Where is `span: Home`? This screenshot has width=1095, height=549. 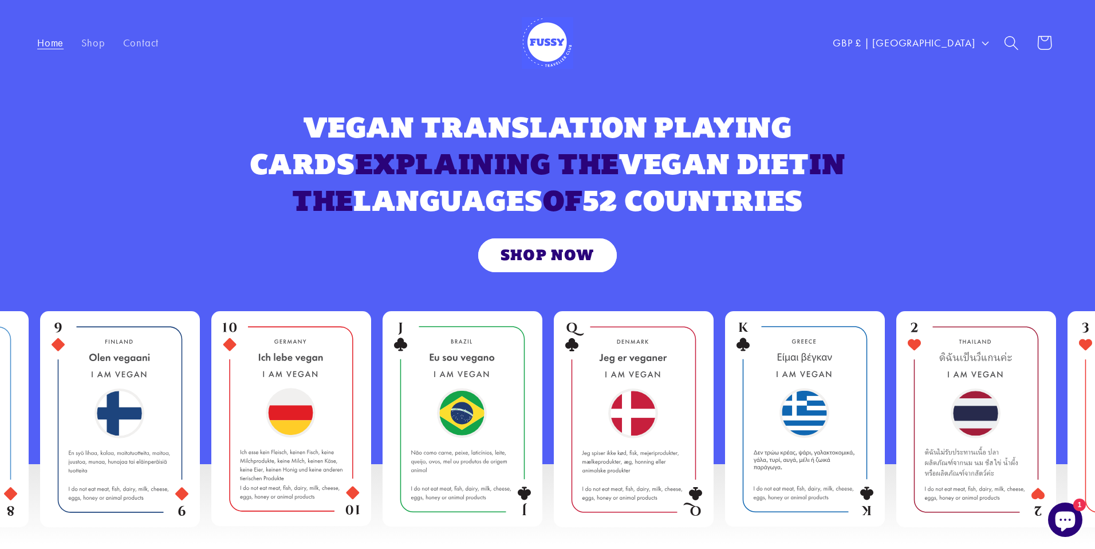
span: Home is located at coordinates (50, 43).